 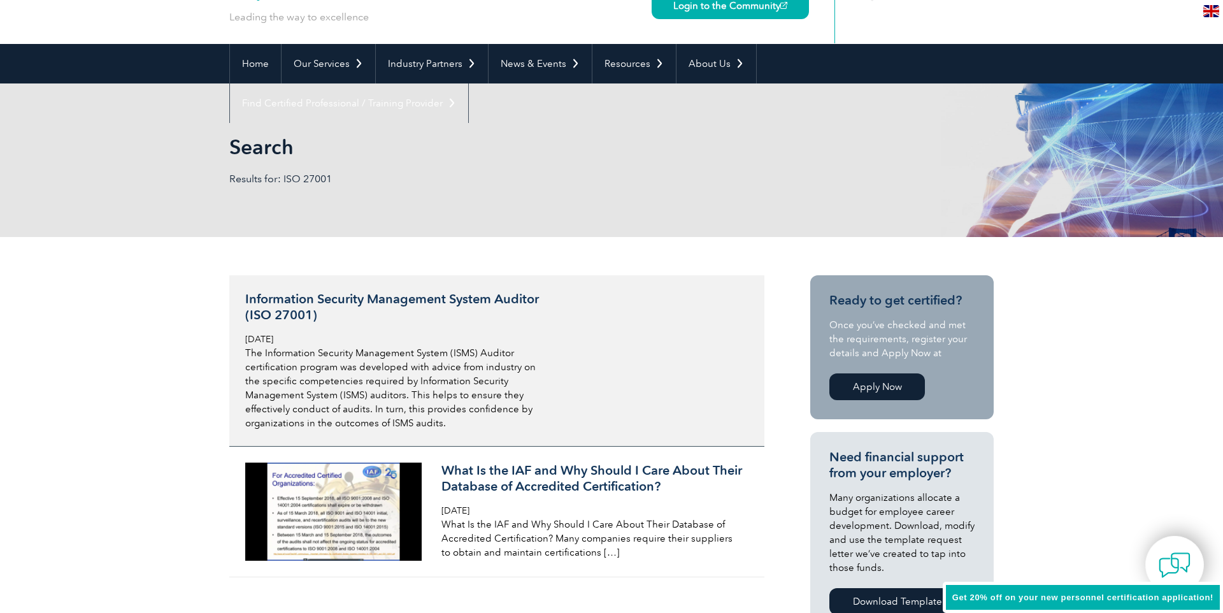 What do you see at coordinates (592, 478) in the screenshot?
I see `h3: What Is the IAF and Why Should I Care About Their Database of Accredited Certification?` at bounding box center [592, 478].